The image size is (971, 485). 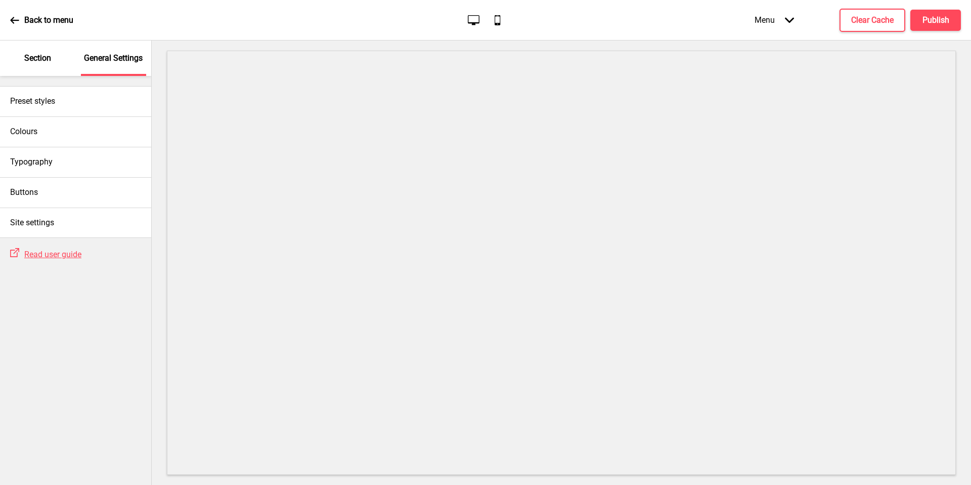 I want to click on div: Menu, so click(x=775, y=20).